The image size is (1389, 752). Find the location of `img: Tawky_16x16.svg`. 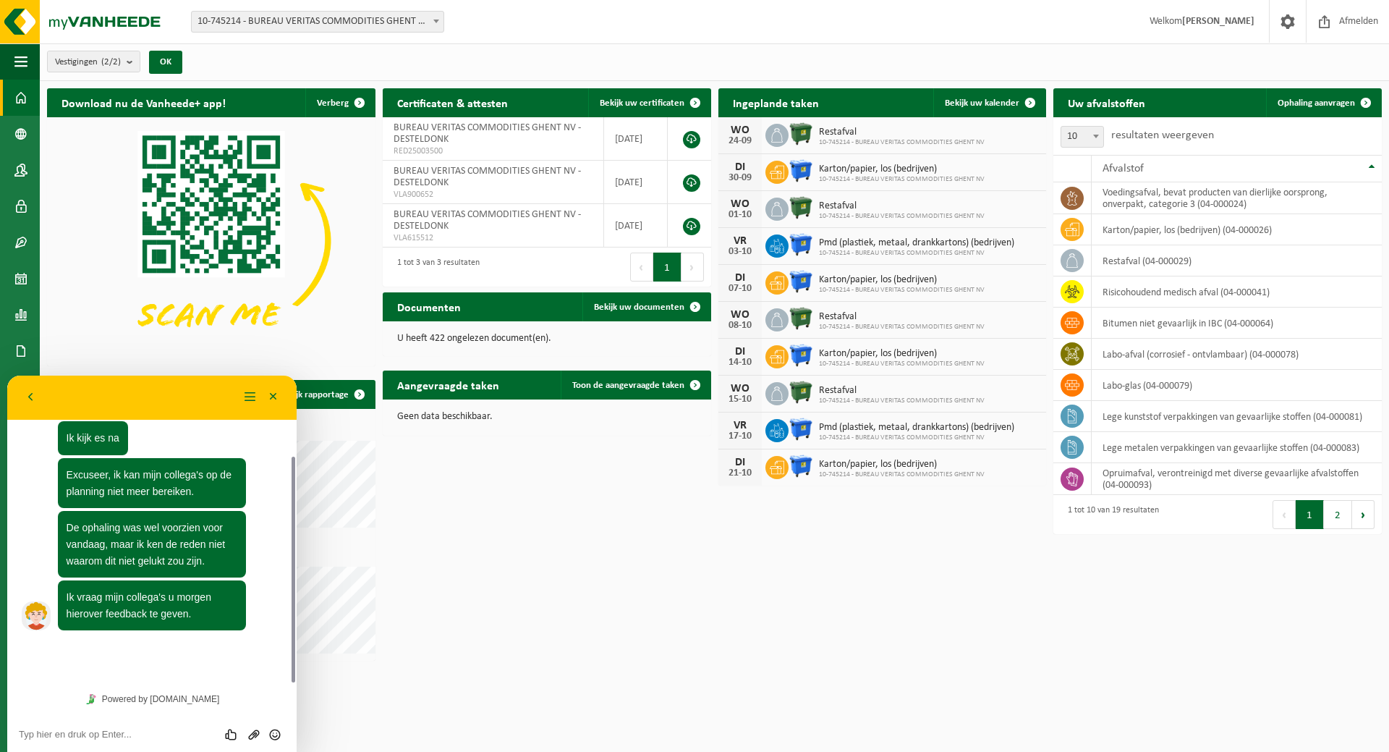

img: Tawky_16x16.svg is located at coordinates (84, 323).